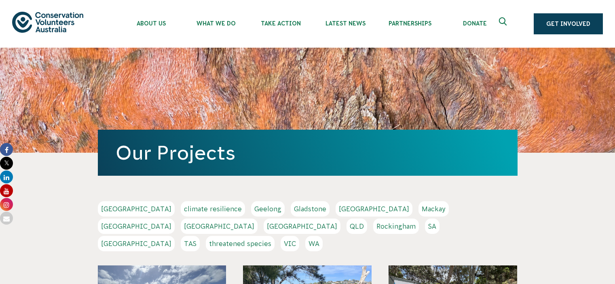  I want to click on a: Geelong, so click(268, 209).